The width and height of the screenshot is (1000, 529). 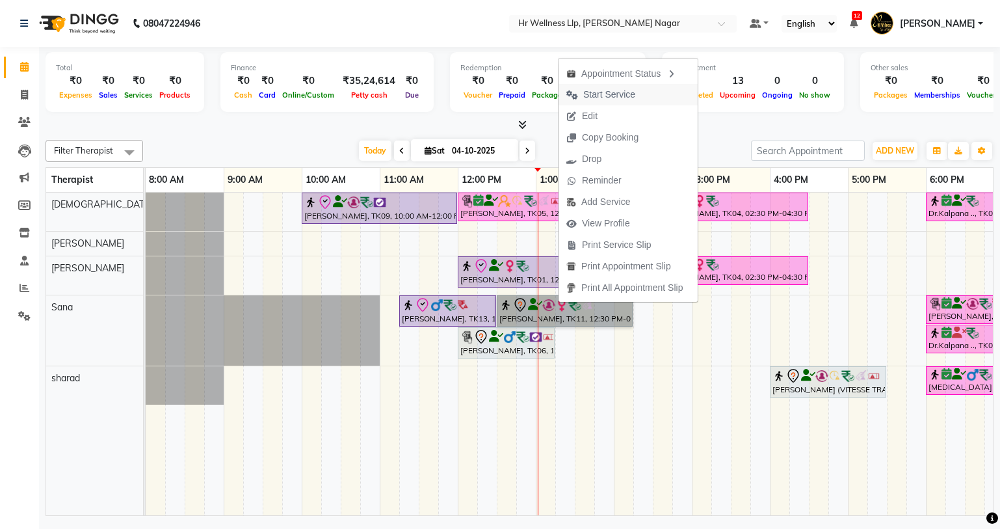 I want to click on a: 4:00 PM, so click(x=791, y=180).